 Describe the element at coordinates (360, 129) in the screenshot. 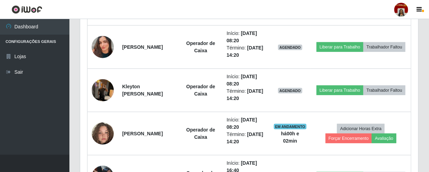

I see `button: Adicionar Horas Extra` at that location.